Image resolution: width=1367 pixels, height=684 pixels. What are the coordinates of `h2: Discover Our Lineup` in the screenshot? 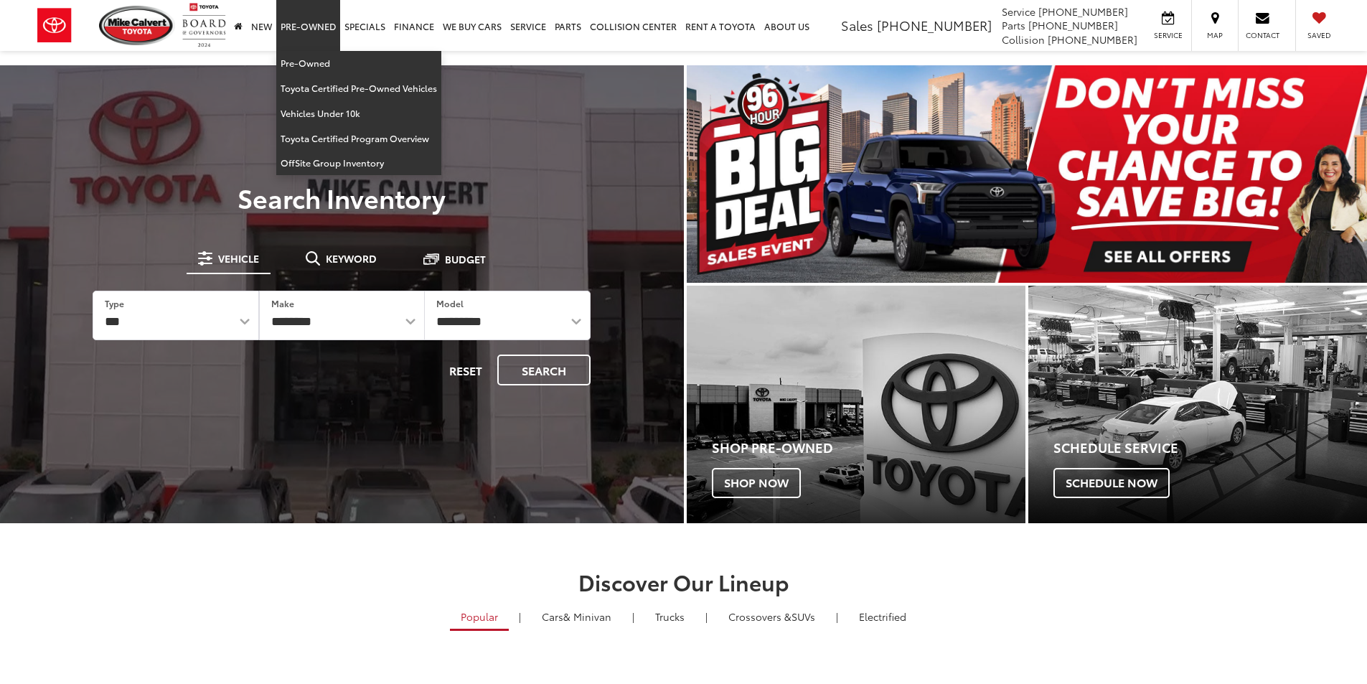 It's located at (684, 581).